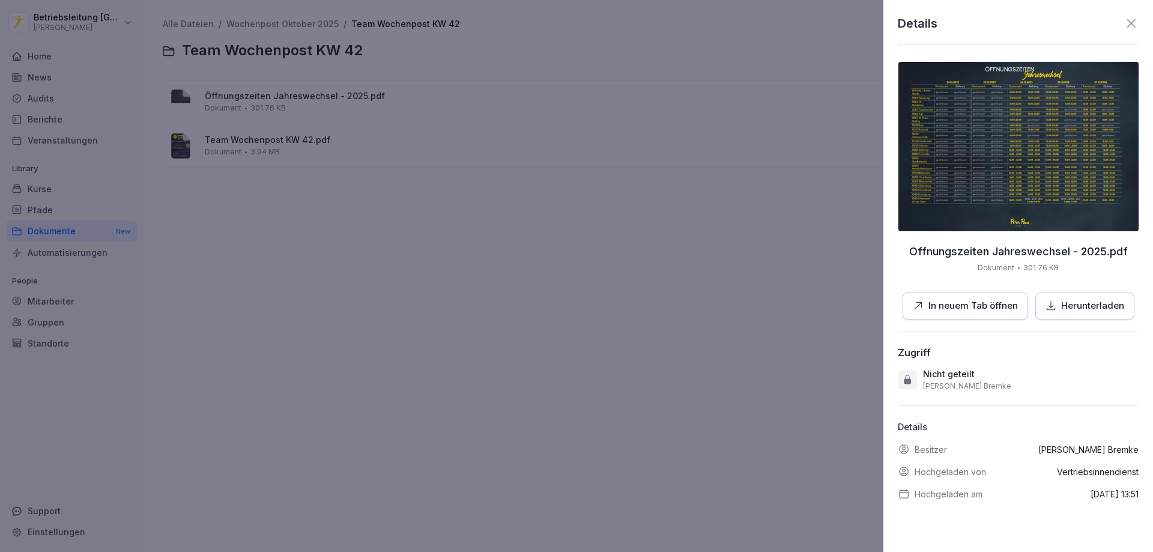 Image resolution: width=1153 pixels, height=552 pixels. I want to click on button: Herunterladen, so click(1085, 306).